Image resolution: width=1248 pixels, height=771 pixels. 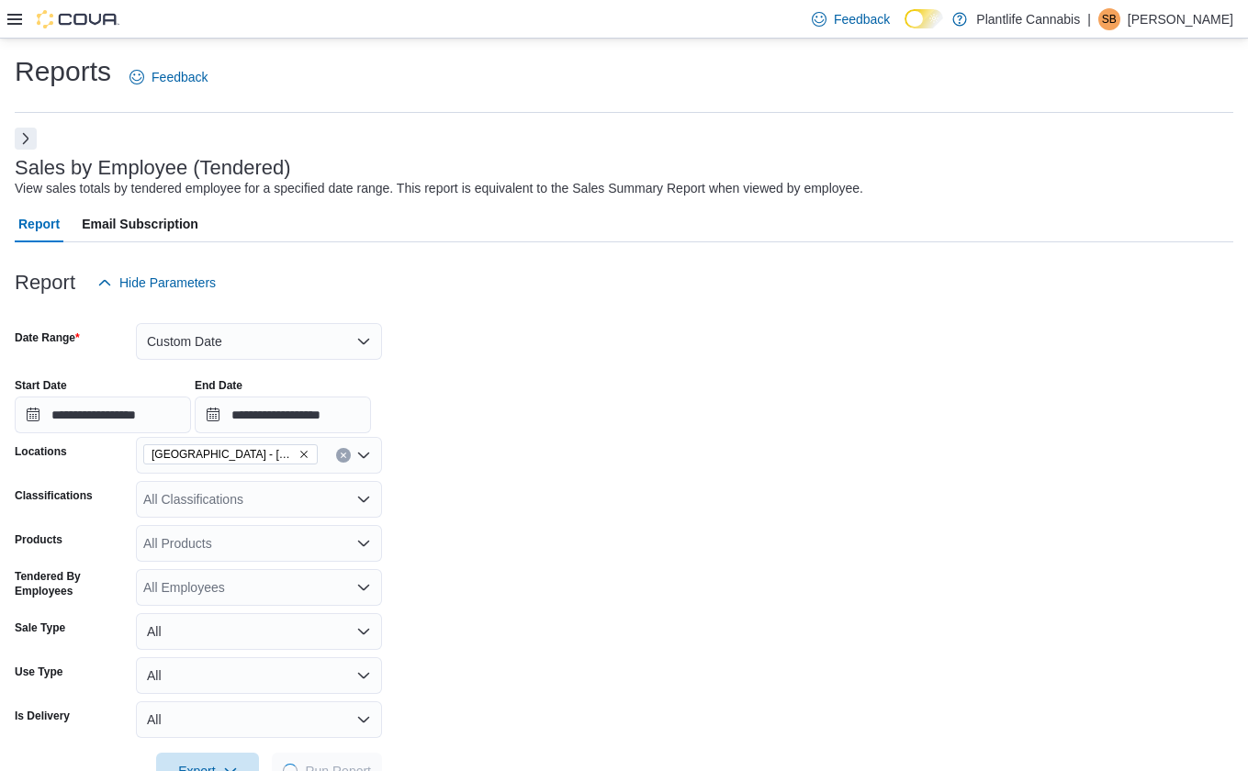 What do you see at coordinates (26, 139) in the screenshot?
I see `button: Next` at bounding box center [26, 139].